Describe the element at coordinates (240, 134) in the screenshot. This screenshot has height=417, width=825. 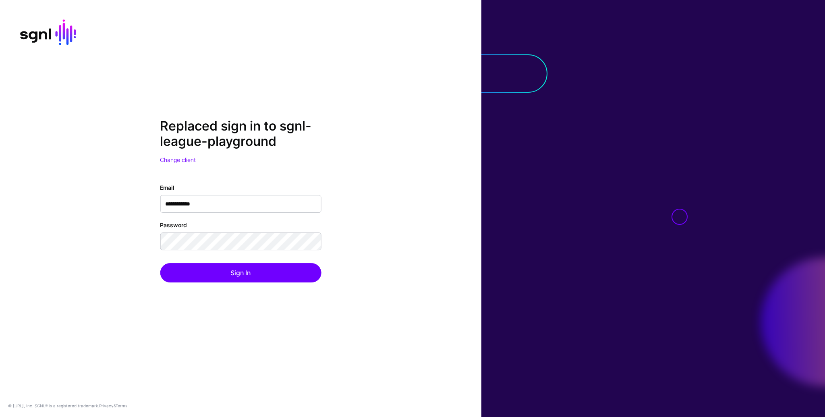
I see `h2: Replaced sign in to sgnl-league-playground` at that location.